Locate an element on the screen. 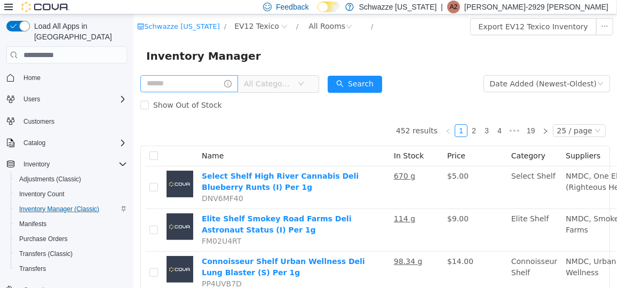 This screenshot has height=288, width=617. span: DNV6MF40 is located at coordinates (89, 184).